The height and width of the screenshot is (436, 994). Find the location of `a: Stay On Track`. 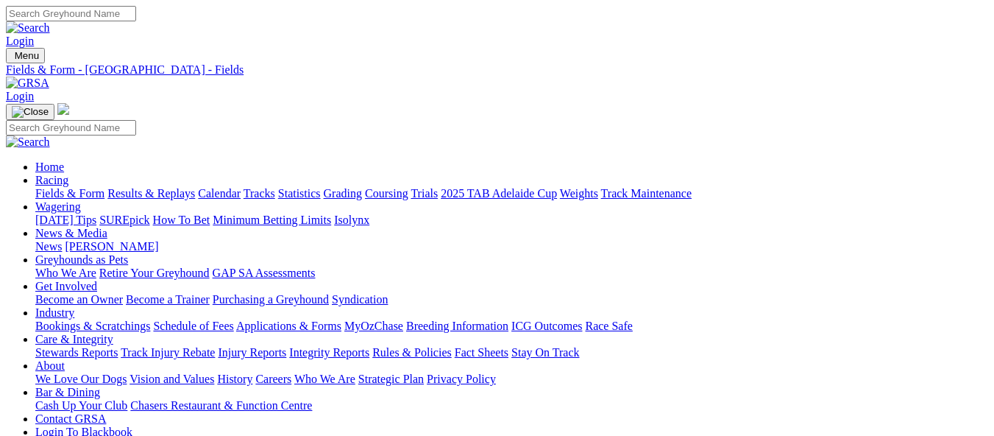

a: Stay On Track is located at coordinates (545, 352).